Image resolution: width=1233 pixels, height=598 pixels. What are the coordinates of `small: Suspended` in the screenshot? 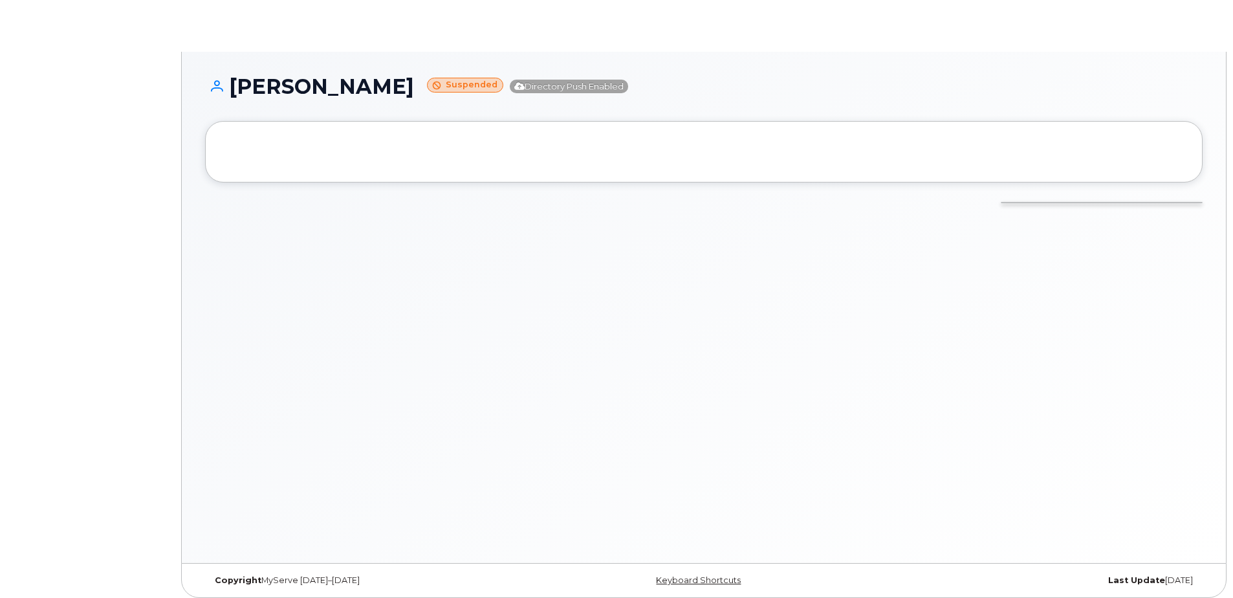 It's located at (465, 85).